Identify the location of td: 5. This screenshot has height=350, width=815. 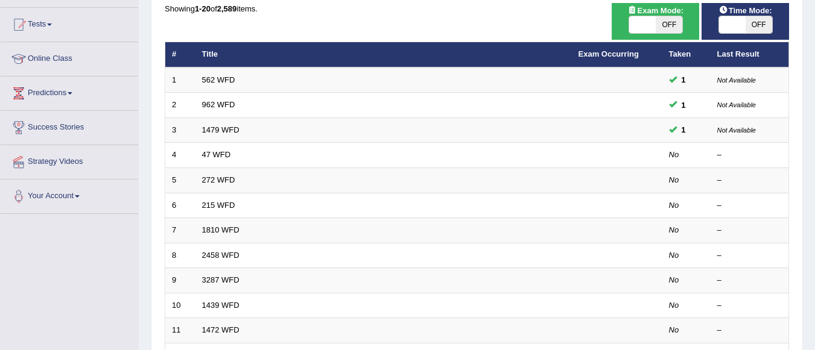
(180, 181).